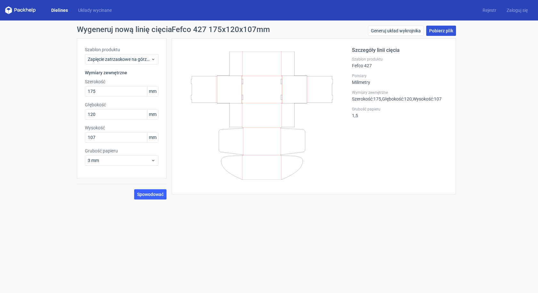  What do you see at coordinates (361, 82) in the screenshot?
I see `font: Milimetry` at bounding box center [361, 82].